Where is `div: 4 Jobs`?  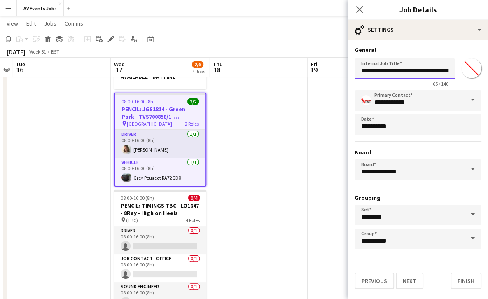 div: 4 Jobs is located at coordinates (198, 71).